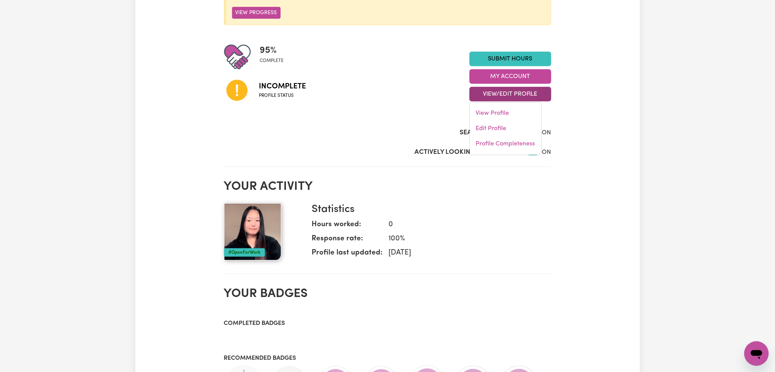 This screenshot has height=372, width=775. Describe the element at coordinates (388, 294) in the screenshot. I see `h2: Your badges` at that location.